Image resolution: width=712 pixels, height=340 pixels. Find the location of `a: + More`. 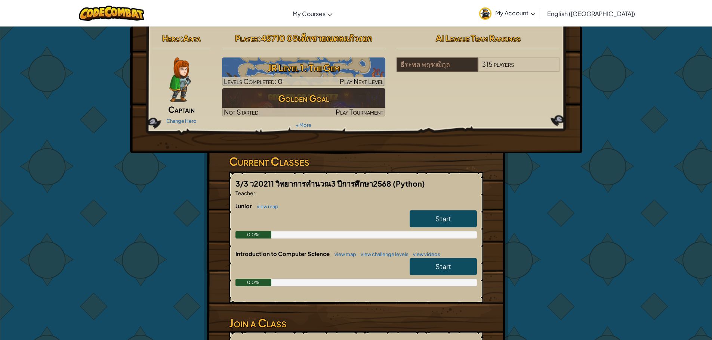

a: + More is located at coordinates (303, 125).